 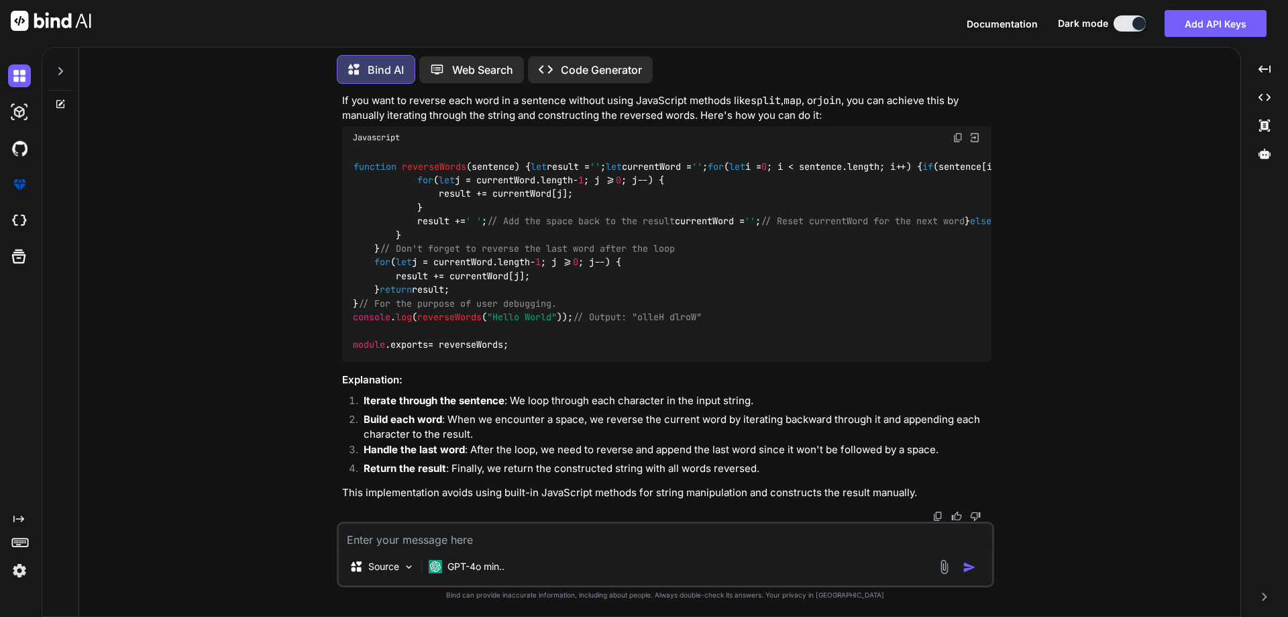 I want to click on code: join, so click(x=829, y=101).